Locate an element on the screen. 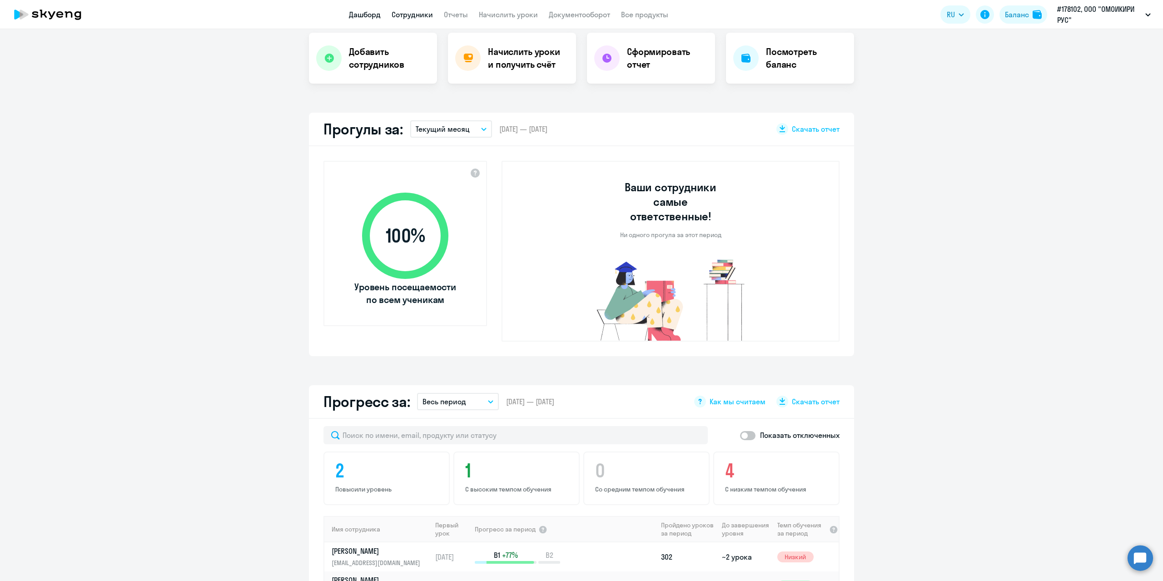  td: ~2 урока is located at coordinates (746, 557).